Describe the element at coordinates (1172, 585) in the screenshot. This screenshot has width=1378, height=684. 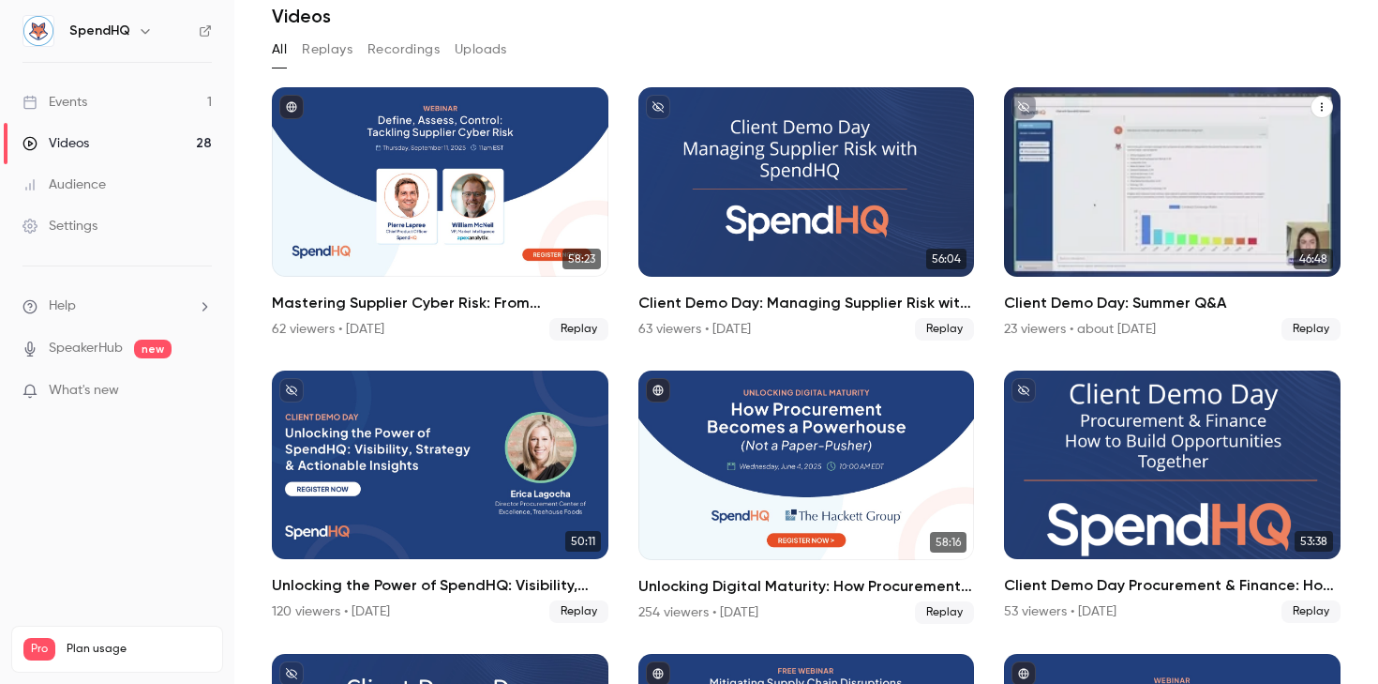
I see `h2: Client Demo Day Procurement & Finance: How to Build Opportunities Together` at that location.